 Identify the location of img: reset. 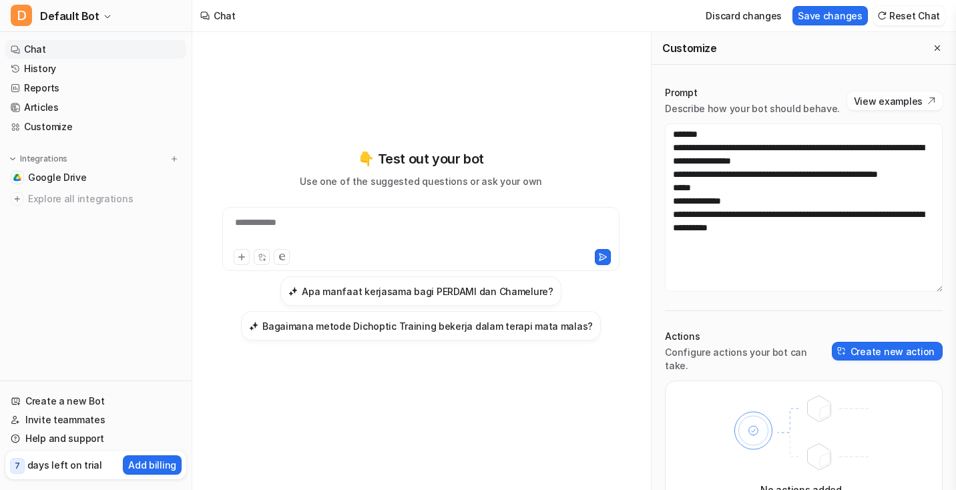
(882, 15).